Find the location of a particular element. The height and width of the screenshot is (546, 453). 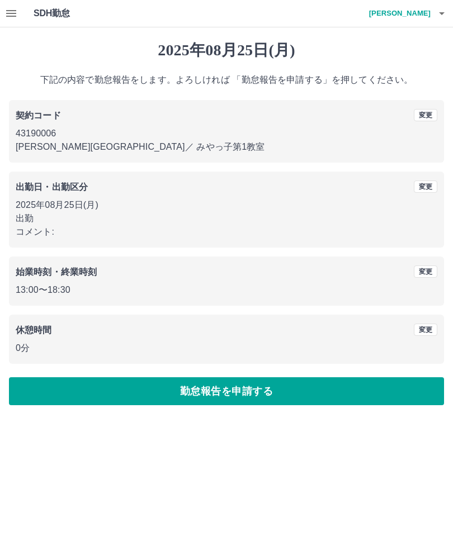

b: 出勤日・出勤区分 is located at coordinates (51, 187).